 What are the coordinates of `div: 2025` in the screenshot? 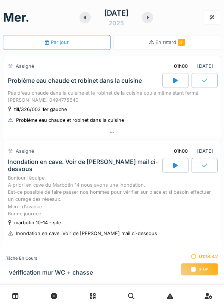 It's located at (116, 23).